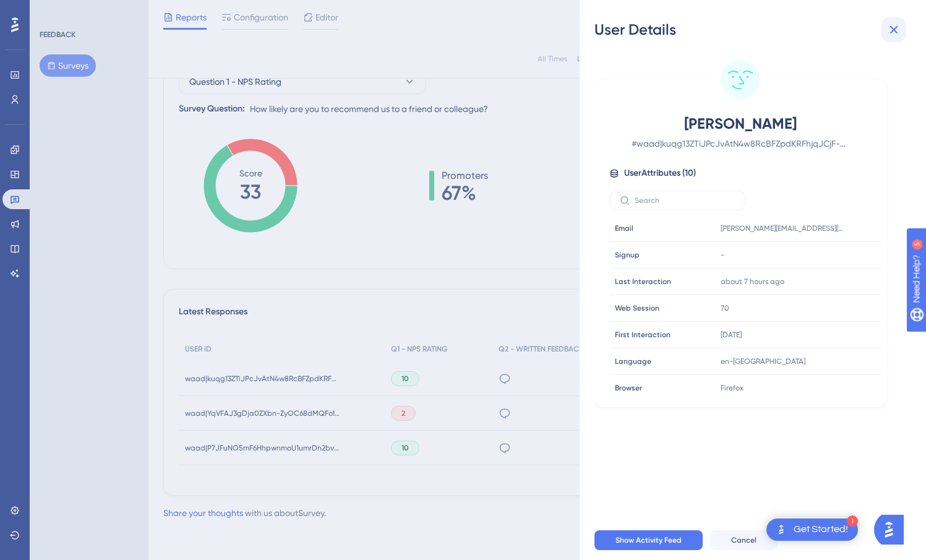 Image resolution: width=926 pixels, height=560 pixels. Describe the element at coordinates (627, 255) in the screenshot. I see `span: Signup` at that location.